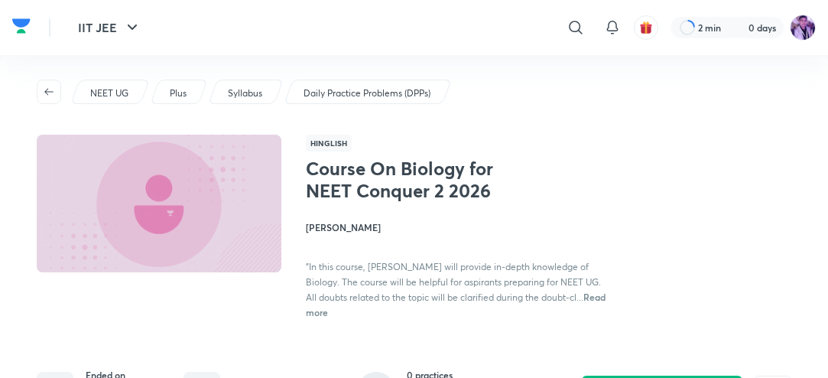 The height and width of the screenshot is (378, 828). What do you see at coordinates (178, 93) in the screenshot?
I see `p: Plus` at bounding box center [178, 93].